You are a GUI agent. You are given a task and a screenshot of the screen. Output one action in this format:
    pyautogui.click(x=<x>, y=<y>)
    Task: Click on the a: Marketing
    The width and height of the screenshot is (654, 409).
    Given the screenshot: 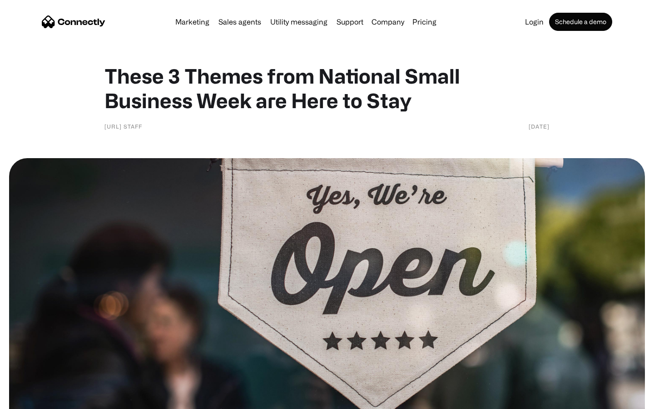 What is the action you would take?
    pyautogui.click(x=192, y=22)
    